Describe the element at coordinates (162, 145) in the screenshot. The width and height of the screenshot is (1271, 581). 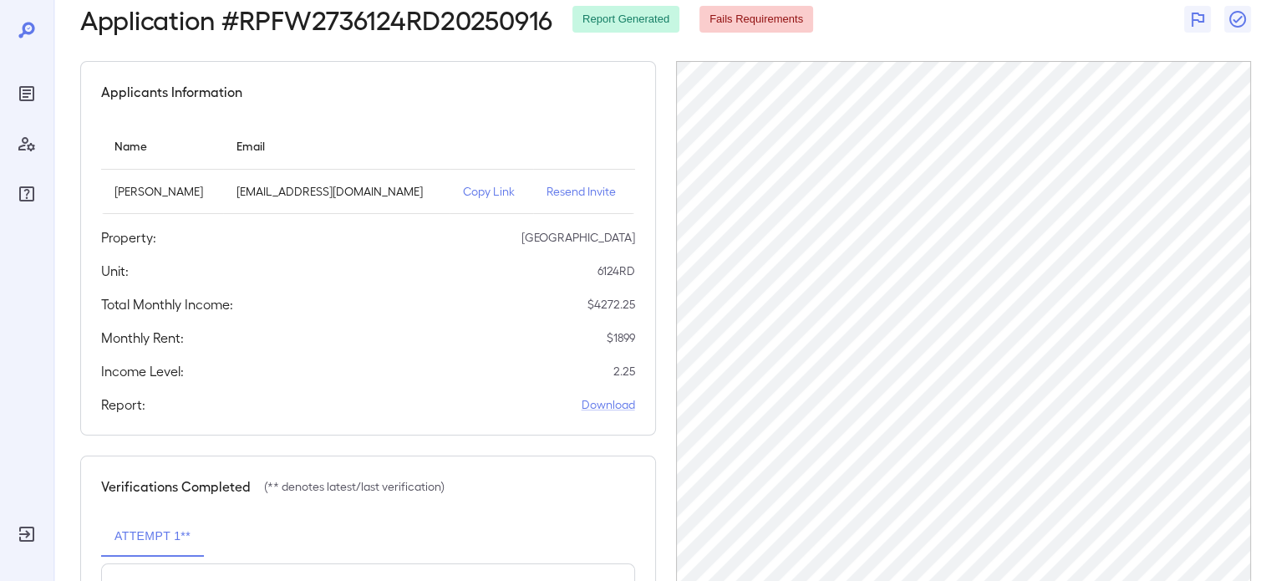
I see `th: Name` at that location.